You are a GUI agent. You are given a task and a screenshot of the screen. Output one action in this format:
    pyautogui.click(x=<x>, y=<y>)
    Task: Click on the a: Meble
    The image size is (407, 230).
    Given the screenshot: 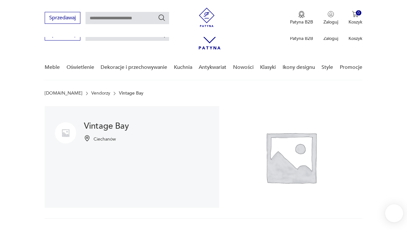 What is the action you would take?
    pyautogui.click(x=52, y=67)
    